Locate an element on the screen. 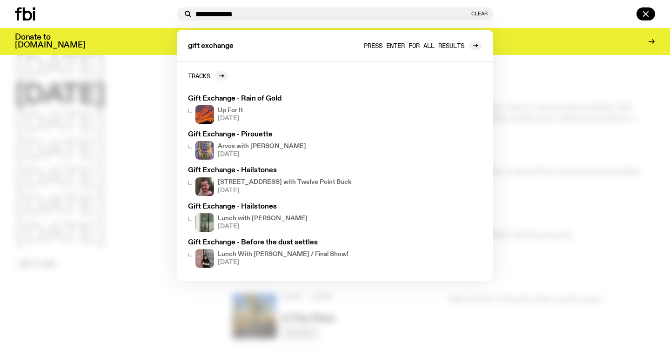 The height and width of the screenshot is (351, 670). span: Press enter for all results is located at coordinates (414, 45).